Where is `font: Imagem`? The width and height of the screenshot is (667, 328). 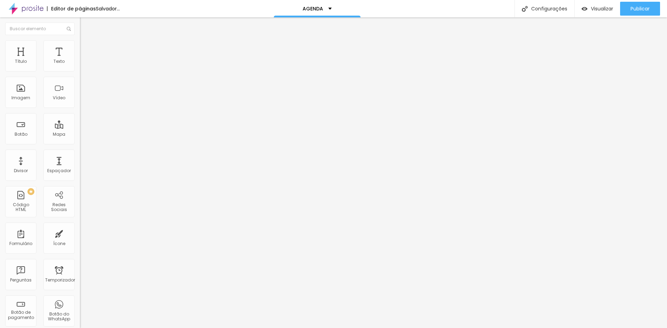
font: Imagem is located at coordinates (21, 98).